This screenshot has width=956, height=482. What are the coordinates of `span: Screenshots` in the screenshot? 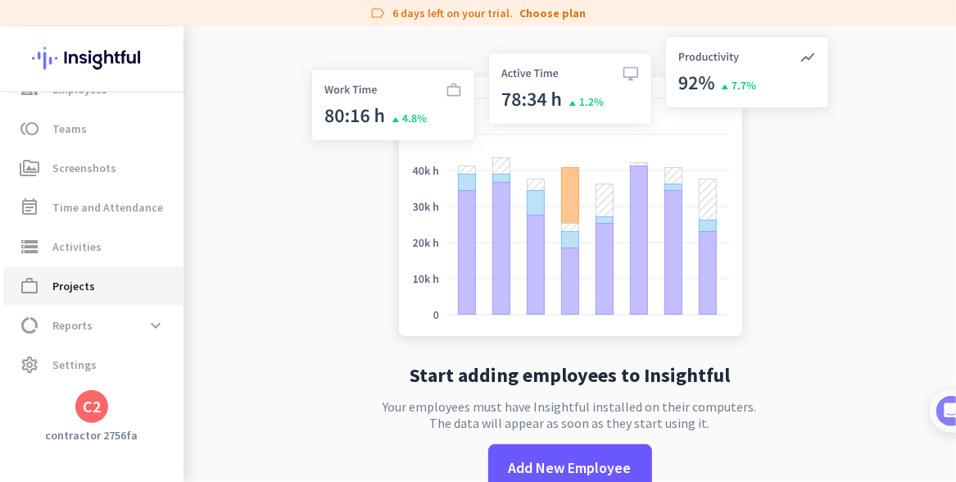 It's located at (84, 168).